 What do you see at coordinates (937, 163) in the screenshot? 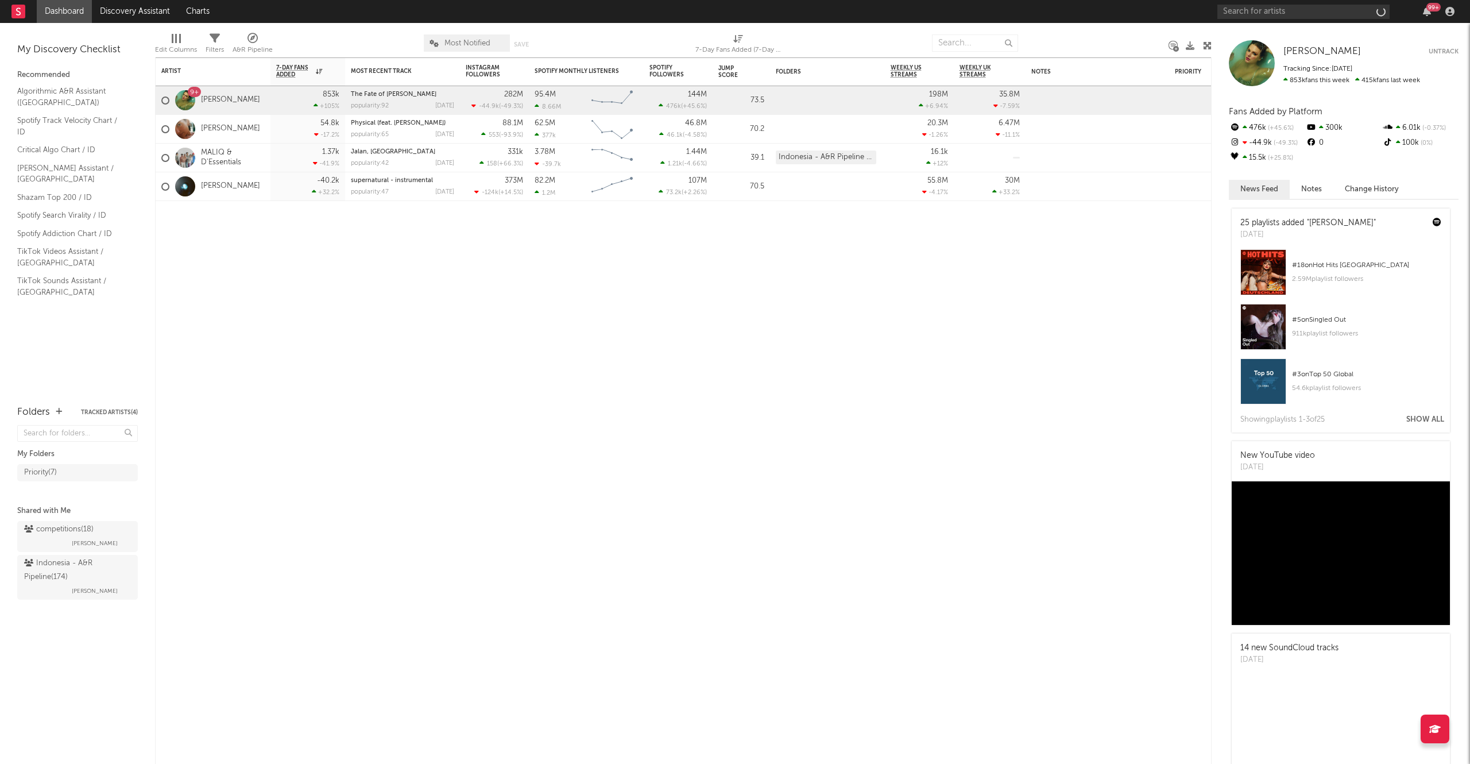
I see `div: +12 %` at bounding box center [937, 163].